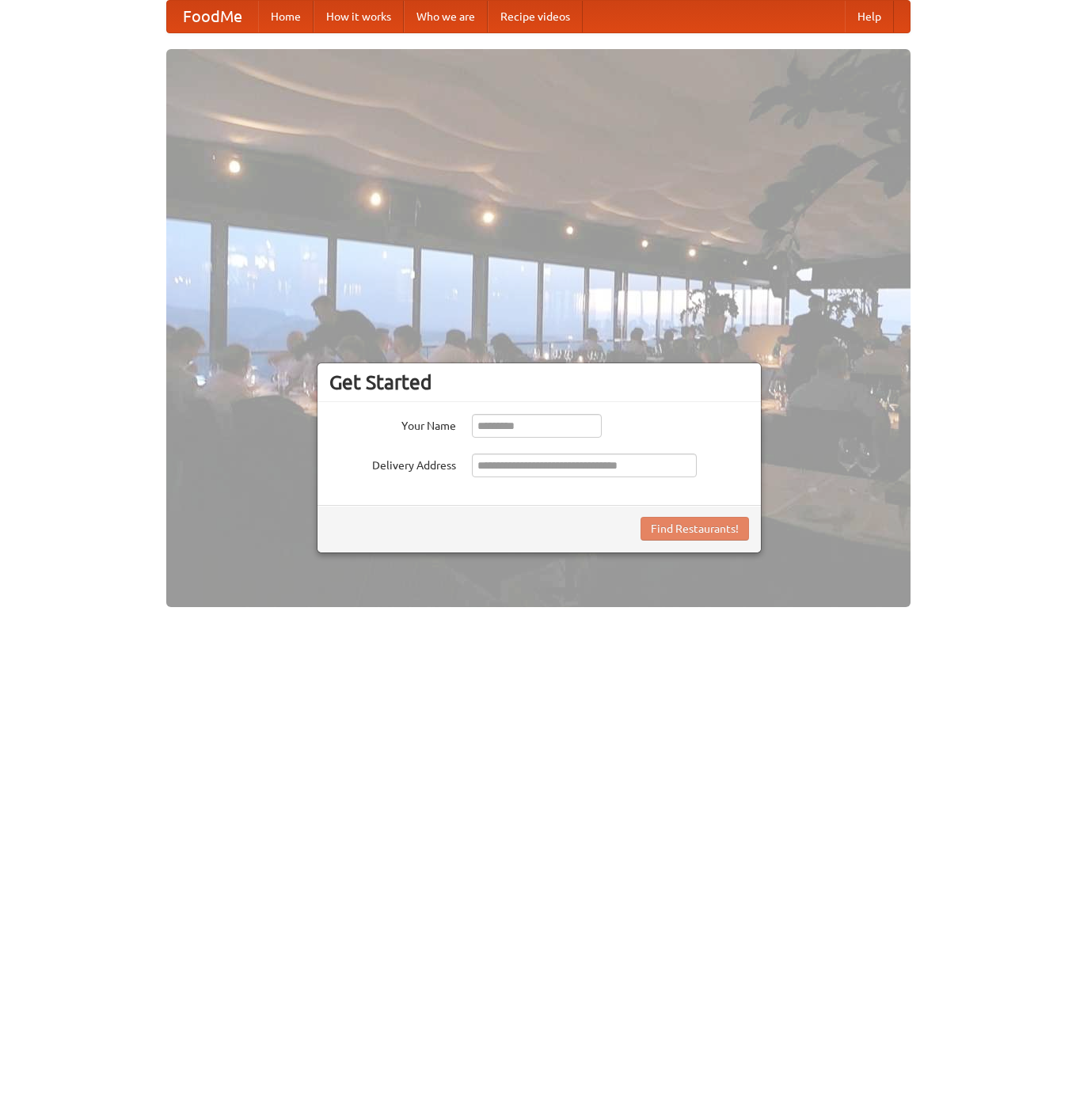  Describe the element at coordinates (393, 423) in the screenshot. I see `label: Your Name` at that location.